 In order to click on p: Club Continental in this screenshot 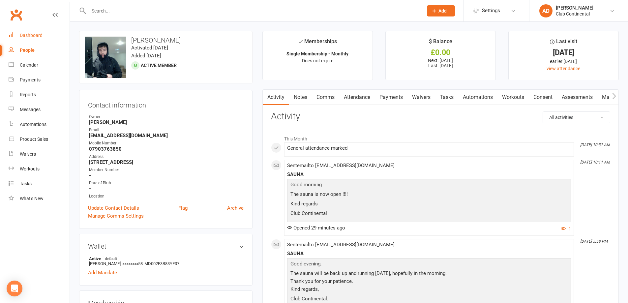, I will do `click(429, 214)`.